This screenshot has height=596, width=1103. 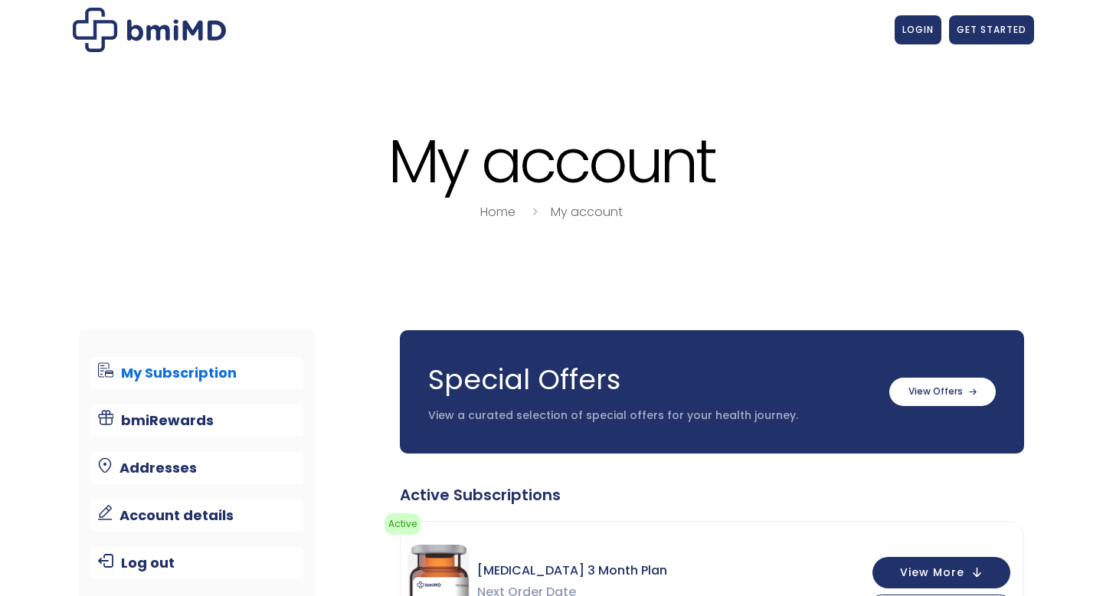 What do you see at coordinates (197, 563) in the screenshot?
I see `a: Log out` at bounding box center [197, 563].